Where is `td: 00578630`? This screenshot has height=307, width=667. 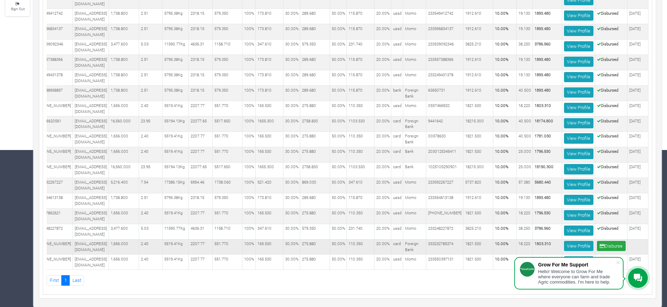 td: 00578630 is located at coordinates (445, 139).